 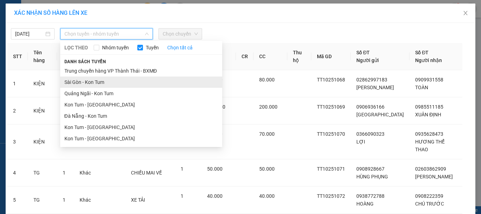 I want to click on button: Close, so click(x=466, y=13).